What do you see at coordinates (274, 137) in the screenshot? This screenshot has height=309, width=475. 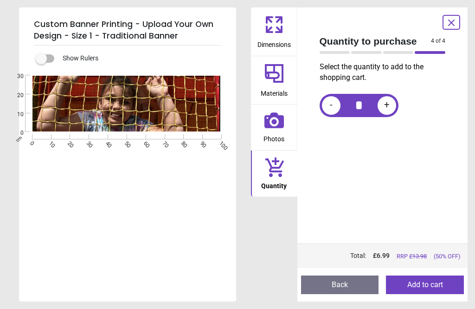 I see `span: Photos` at bounding box center [274, 137].